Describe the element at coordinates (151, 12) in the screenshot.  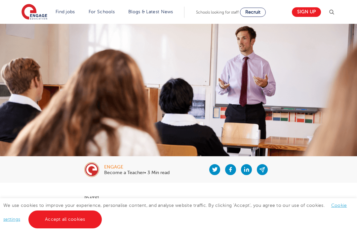
I see `a: Blogs & Latest News` at that location.